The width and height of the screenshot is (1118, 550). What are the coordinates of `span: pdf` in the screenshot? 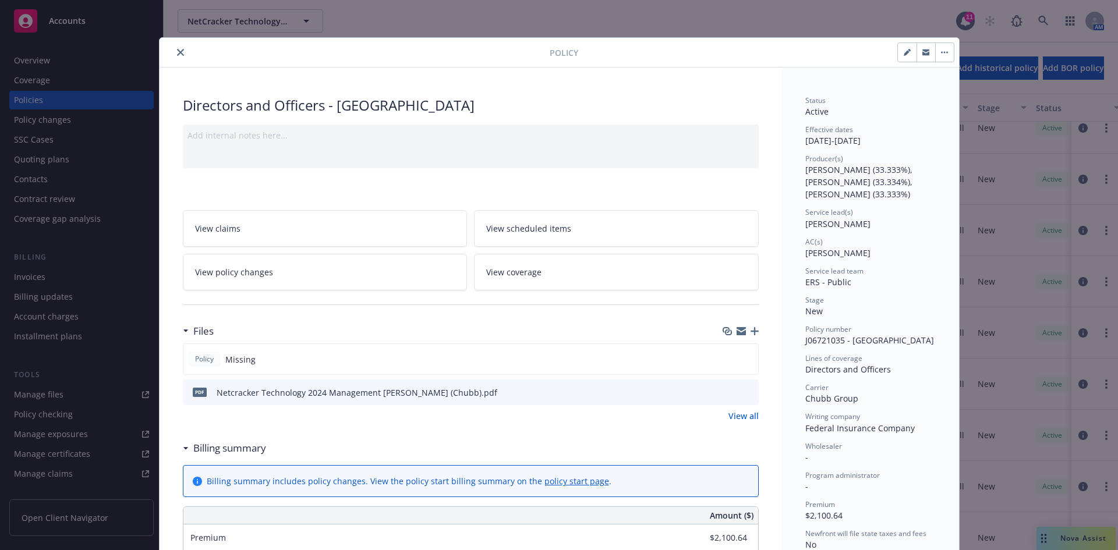 It's located at (200, 392).